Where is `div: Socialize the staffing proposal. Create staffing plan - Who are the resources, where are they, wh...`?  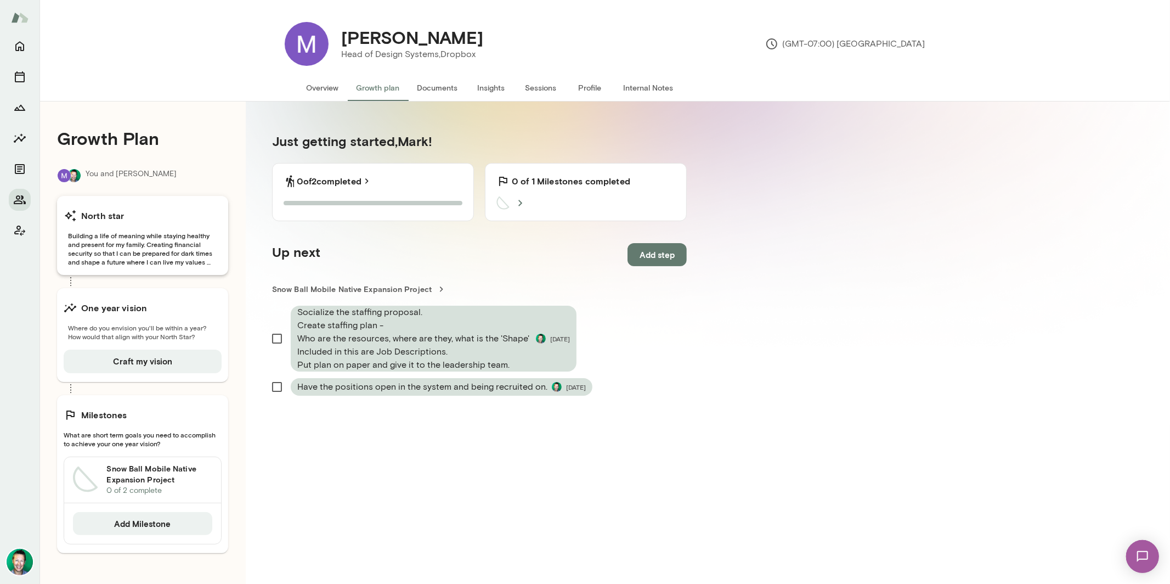
div: Socialize the staffing proposal. Create staffing plan - Who are the resources, where are they, wh... is located at coordinates (433, 339).